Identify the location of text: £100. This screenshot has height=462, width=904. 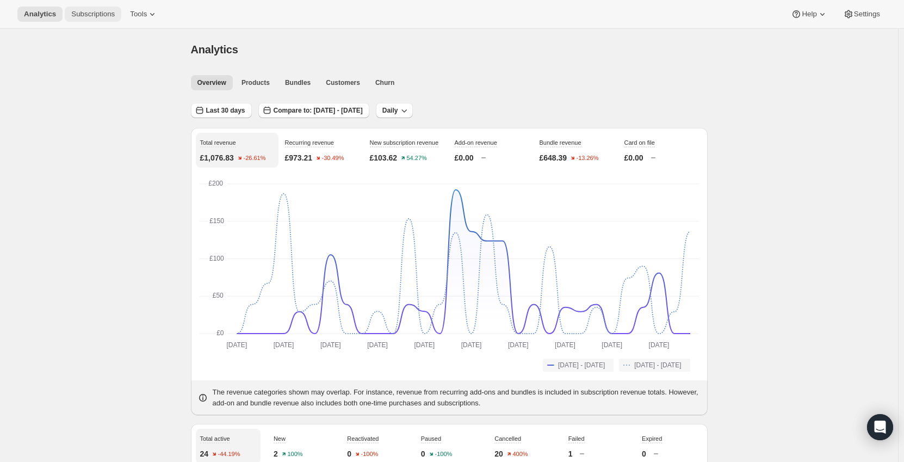
(216, 258).